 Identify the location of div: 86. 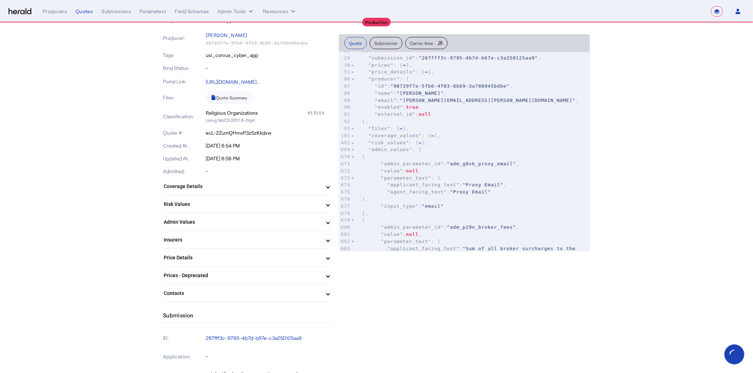
(345, 79).